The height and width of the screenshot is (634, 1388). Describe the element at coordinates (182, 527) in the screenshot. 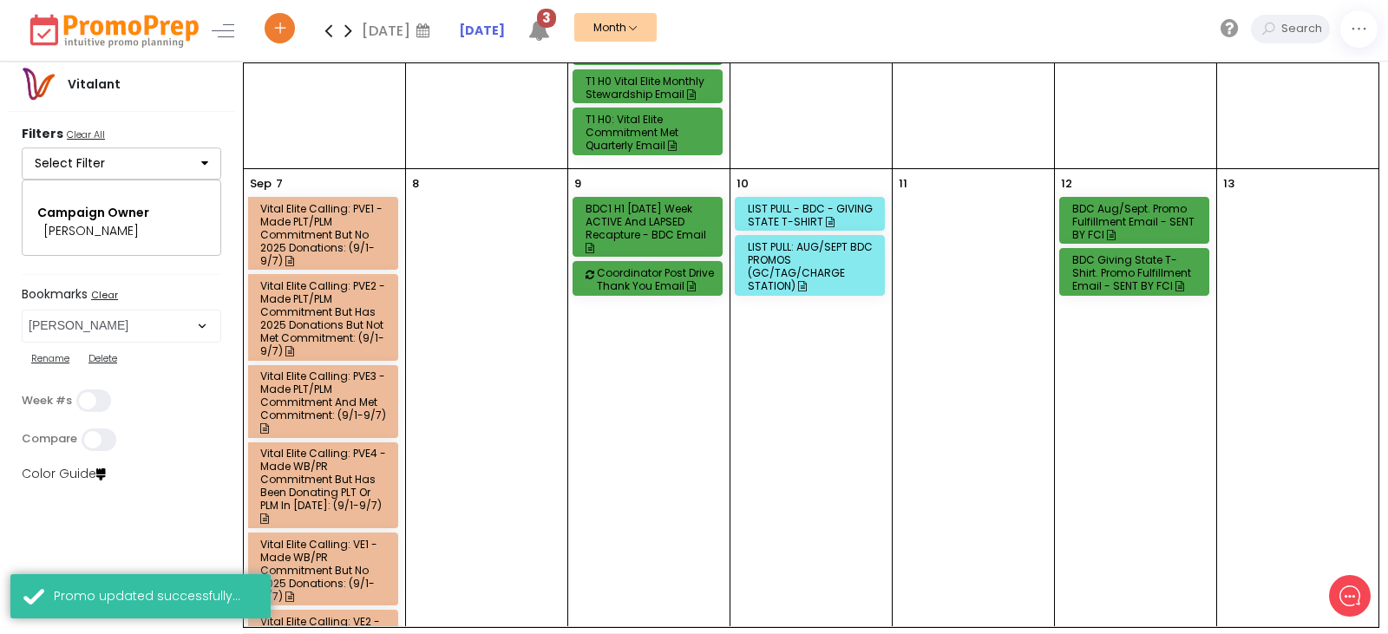

I see `span: We run on Gist` at that location.